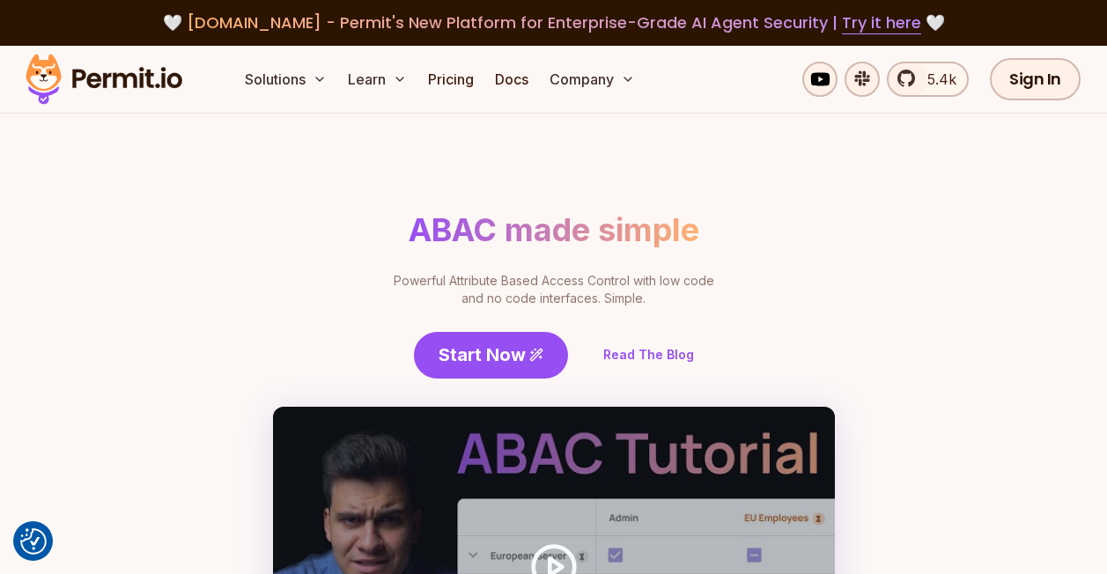  Describe the element at coordinates (554, 230) in the screenshot. I see `h1: ABAC made simple` at that location.